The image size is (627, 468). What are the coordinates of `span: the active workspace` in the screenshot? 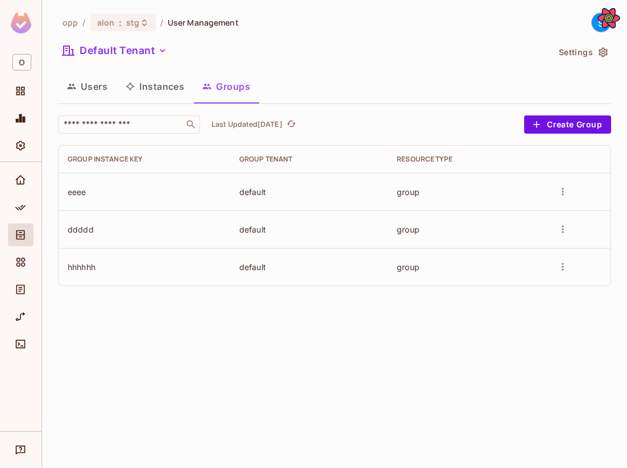 It's located at (70, 22).